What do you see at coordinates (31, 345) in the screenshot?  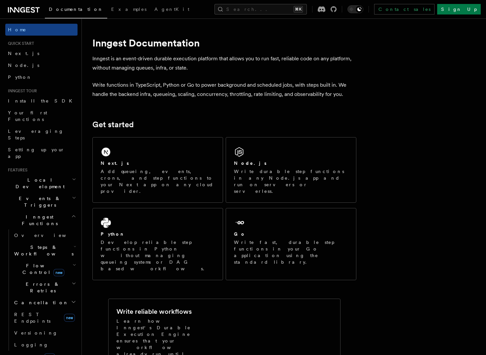 I see `span: Logging` at bounding box center [31, 345].